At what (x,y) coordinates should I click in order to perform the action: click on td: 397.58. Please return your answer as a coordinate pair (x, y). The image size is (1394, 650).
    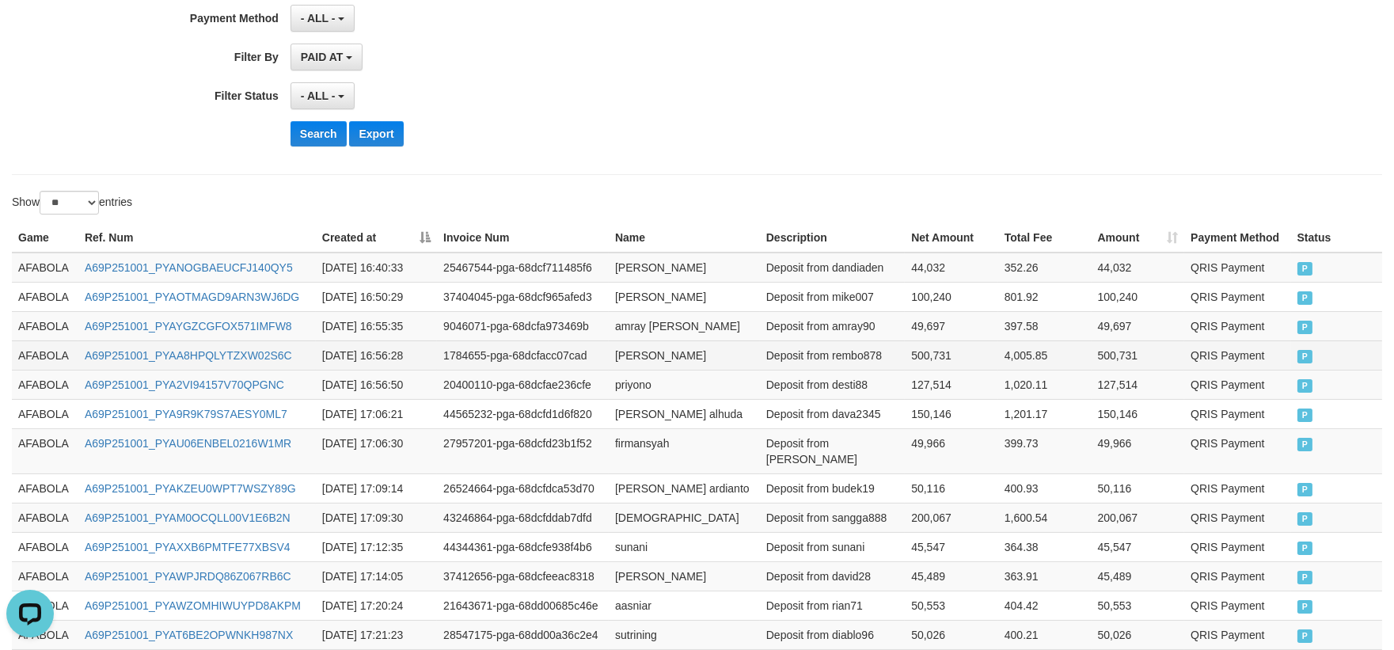
    Looking at the image, I should click on (1045, 325).